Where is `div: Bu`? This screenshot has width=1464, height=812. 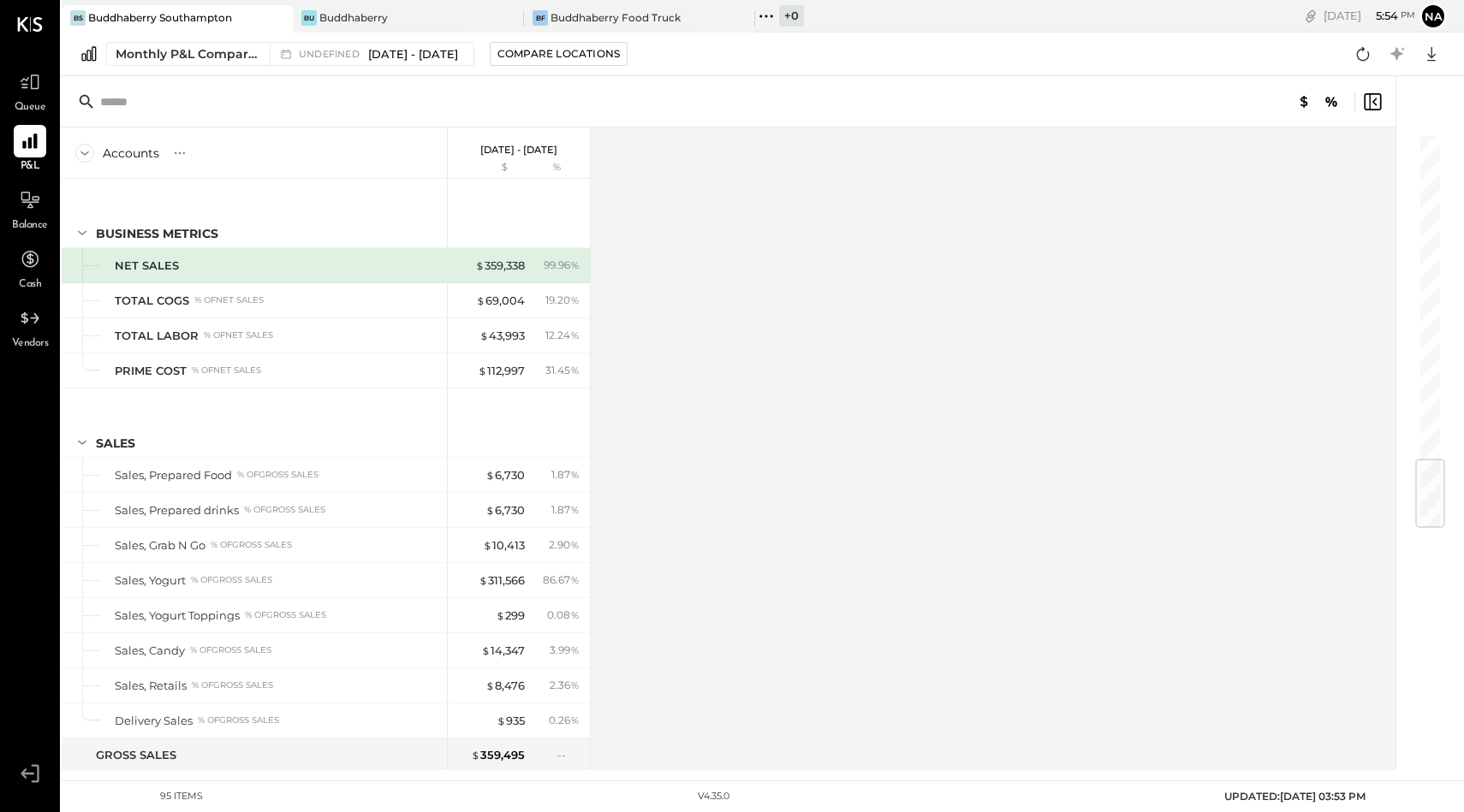 div: Bu is located at coordinates (309, 18).